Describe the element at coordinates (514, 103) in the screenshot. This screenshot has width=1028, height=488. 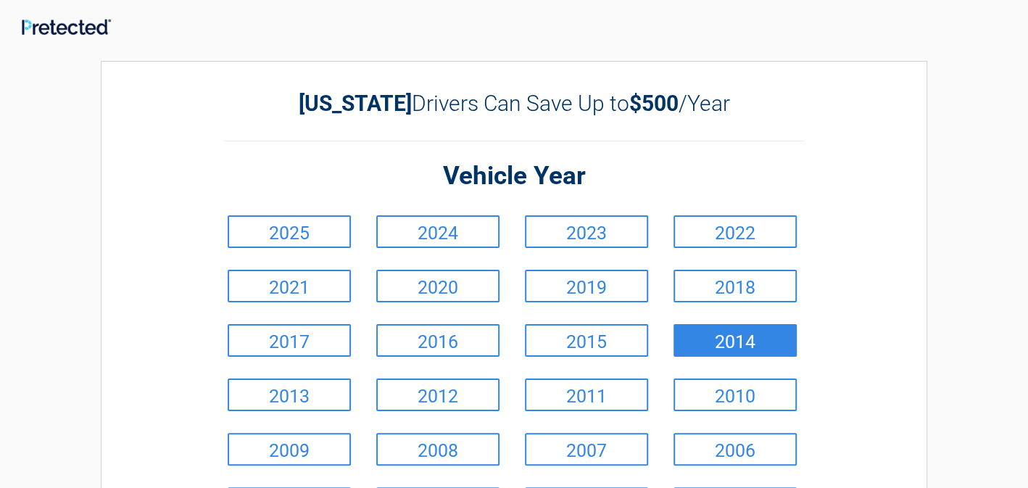
I see `h2: Drivers Can Save Up to /Year` at that location.